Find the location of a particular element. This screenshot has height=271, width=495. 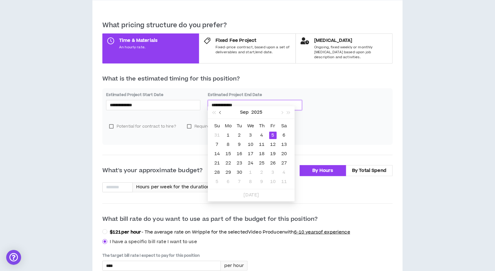

div: 16 is located at coordinates (239, 154).